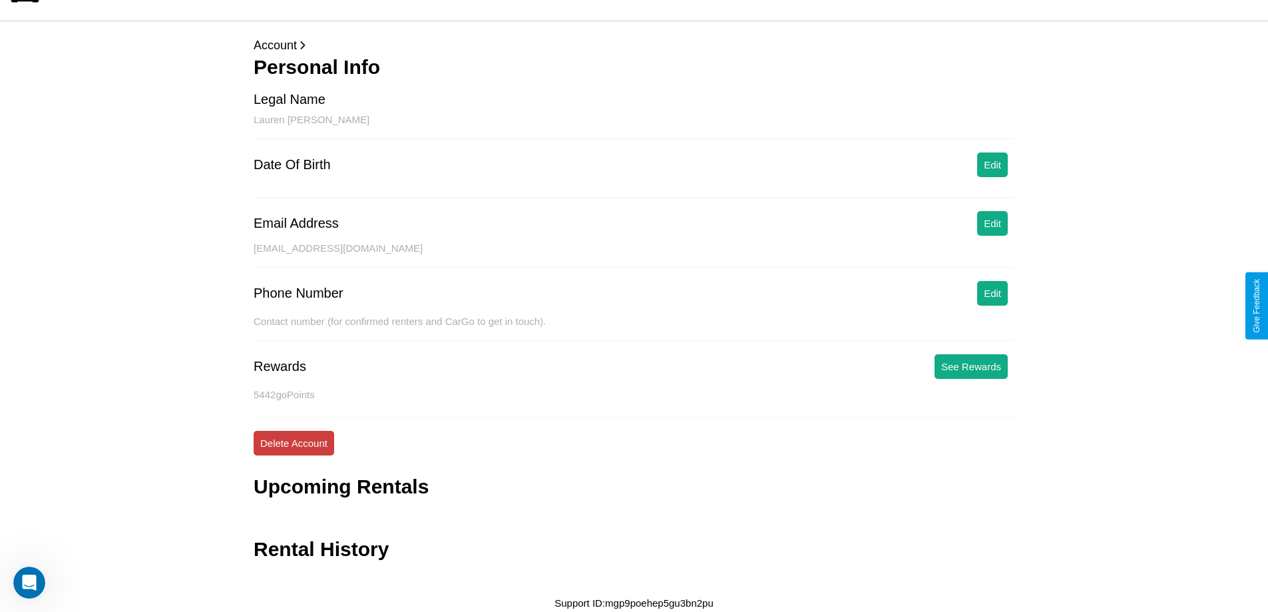 Image resolution: width=1268 pixels, height=612 pixels. I want to click on button: See Rewards, so click(971, 366).